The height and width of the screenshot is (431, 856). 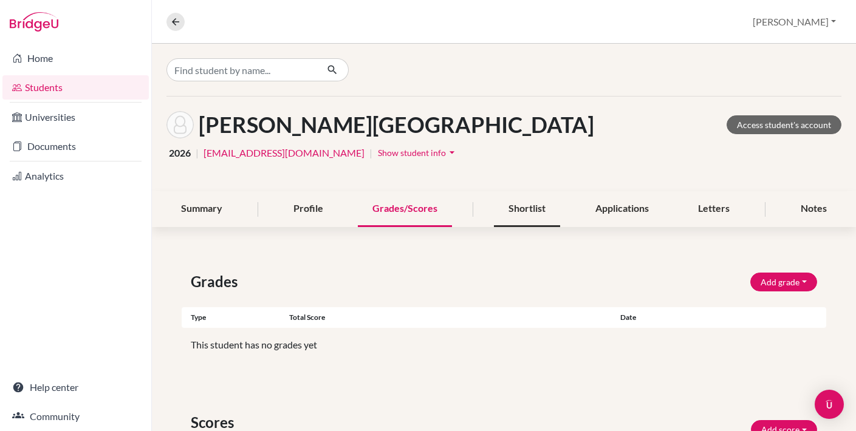 What do you see at coordinates (75, 117) in the screenshot?
I see `a: Universities` at bounding box center [75, 117].